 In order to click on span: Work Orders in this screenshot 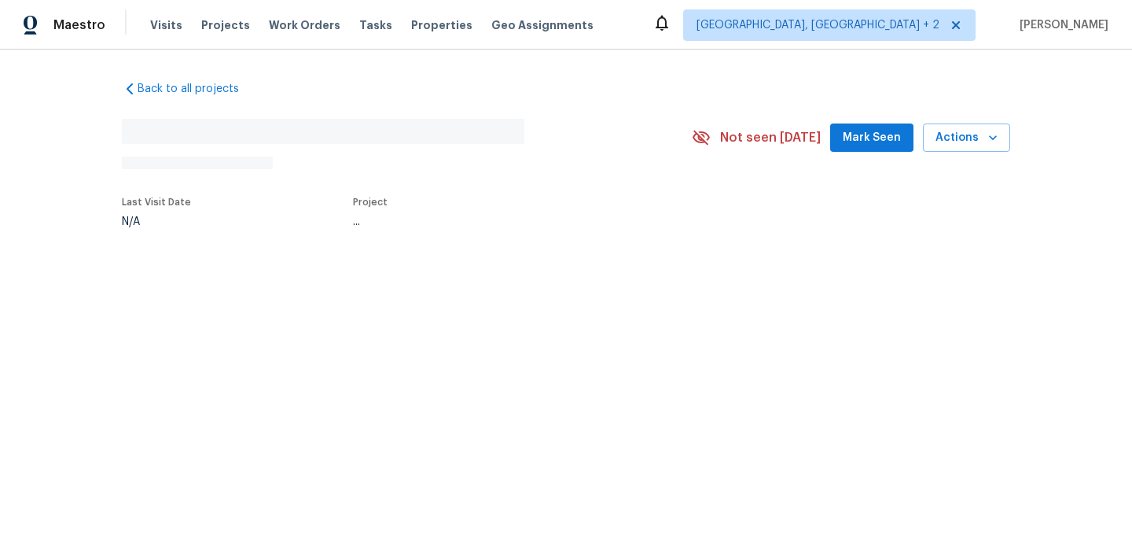, I will do `click(304, 25)`.